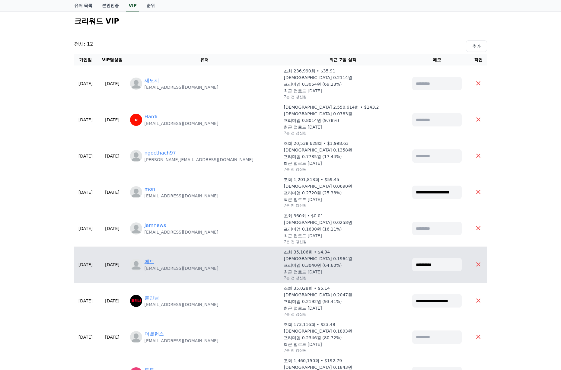 The image size is (561, 370). What do you see at coordinates (479, 60) in the screenshot?
I see `th: 작업` at bounding box center [479, 60].